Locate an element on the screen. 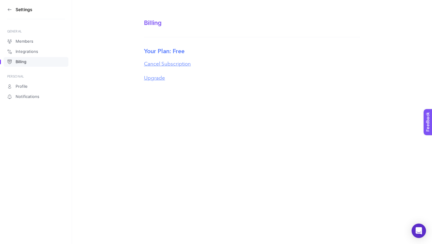  span: Members is located at coordinates (24, 41).